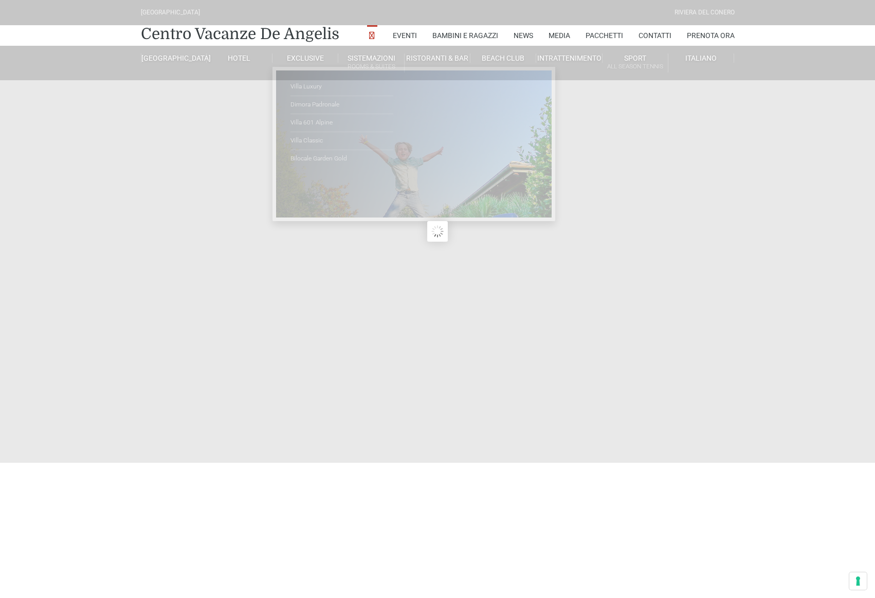 Image resolution: width=875 pixels, height=598 pixels. What do you see at coordinates (635, 66) in the screenshot?
I see `small: All Season Tennis` at bounding box center [635, 66].